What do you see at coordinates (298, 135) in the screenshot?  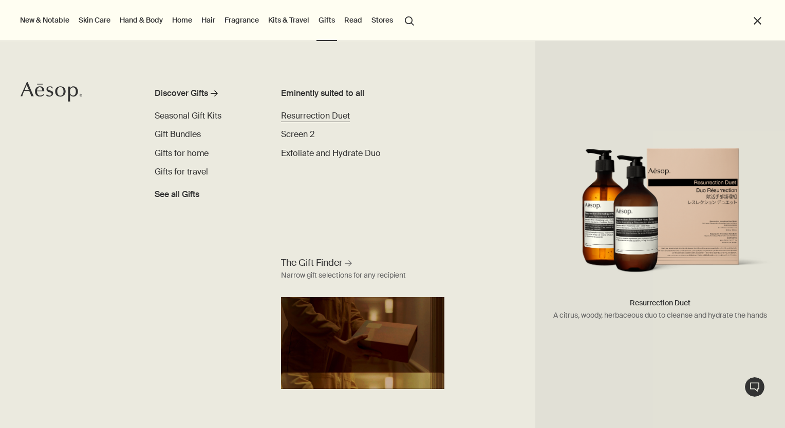 I see `a: Screen 2` at bounding box center [298, 135].